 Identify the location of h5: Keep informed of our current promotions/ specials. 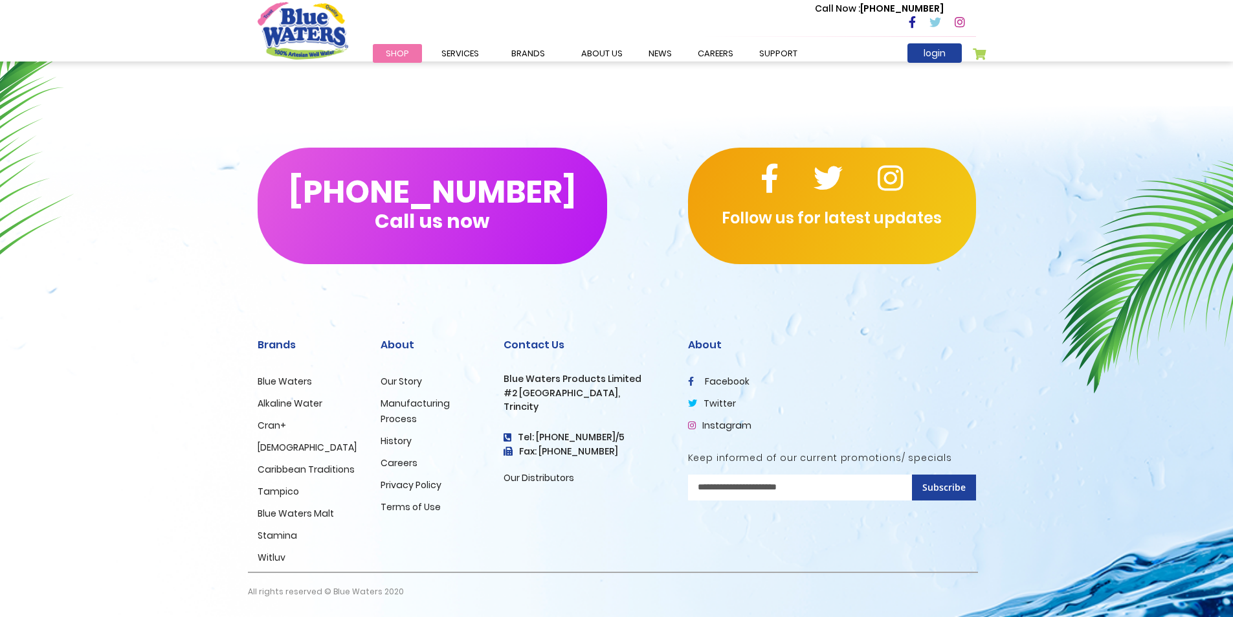
(831, 457).